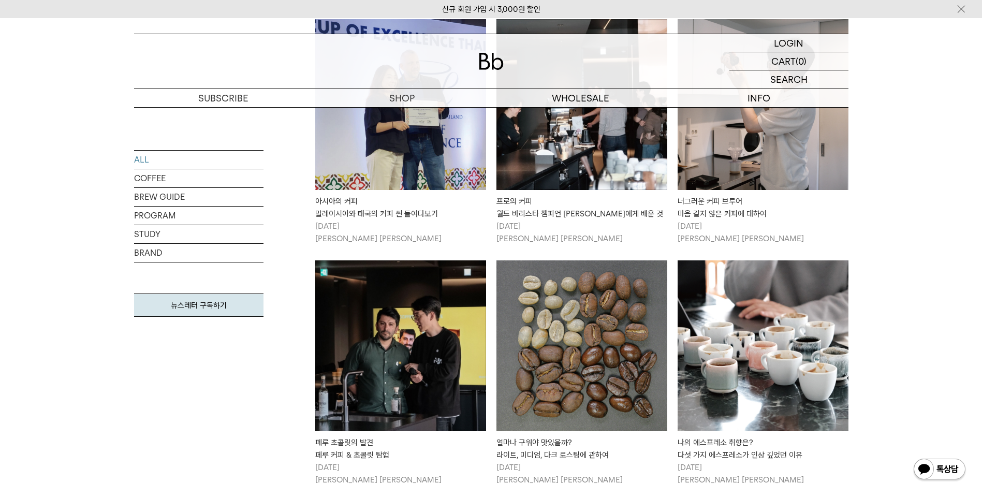 Image resolution: width=982 pixels, height=498 pixels. What do you see at coordinates (582, 346) in the screenshot?
I see `img: 얼마나 구워야 맛있을까?라이트, 미디엄, 다크 로스팅에 관하여` at bounding box center [582, 346].